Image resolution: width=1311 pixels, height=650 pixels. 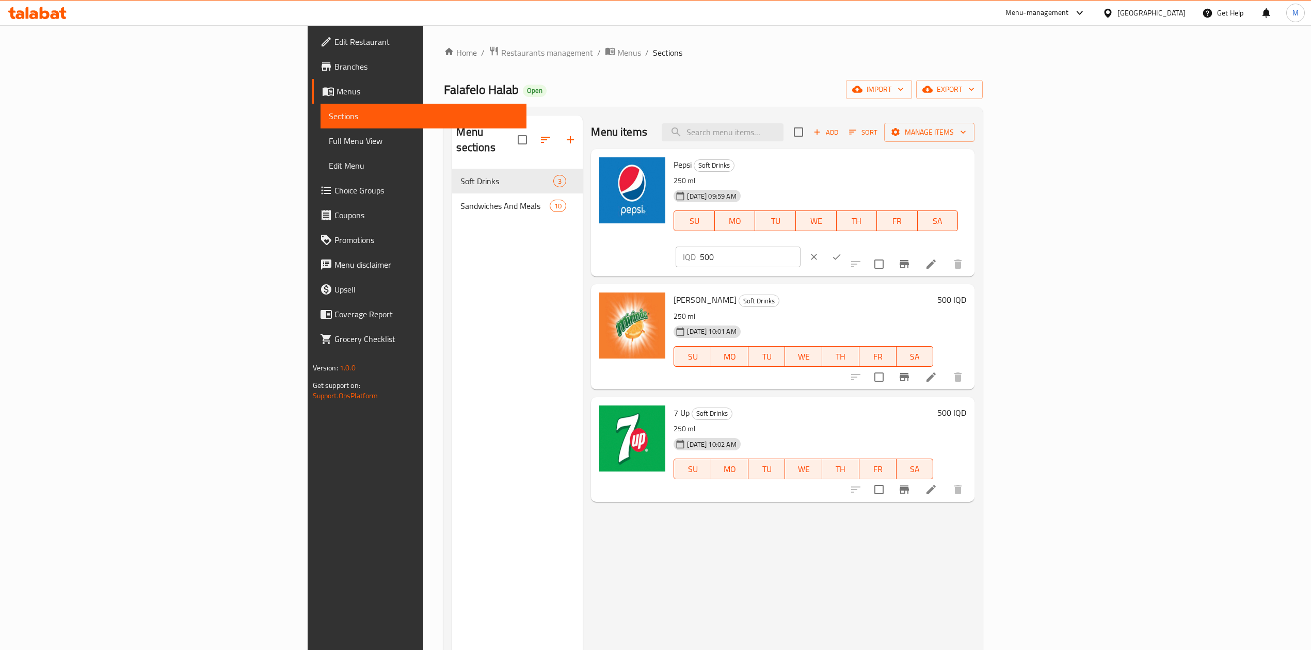 I want to click on span: Get support on:, so click(x=337, y=386).